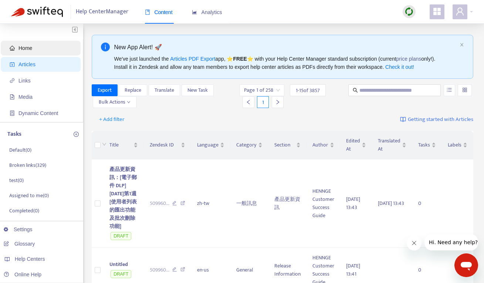 This screenshot has width=484, height=283. Describe the element at coordinates (207, 12) in the screenshot. I see `span: Analytics` at that location.